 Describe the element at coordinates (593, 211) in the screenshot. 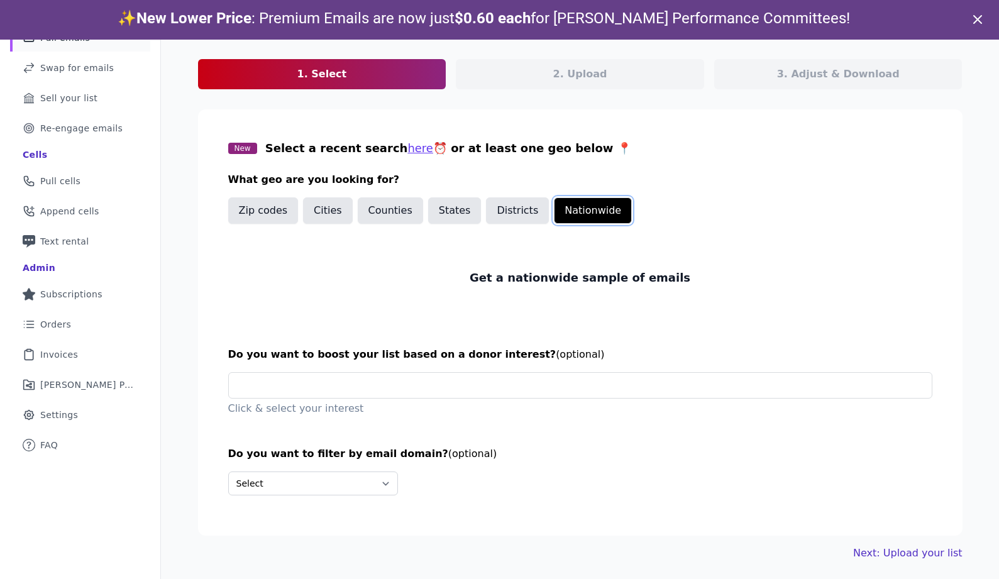

I see `button: Nationwide` at that location.